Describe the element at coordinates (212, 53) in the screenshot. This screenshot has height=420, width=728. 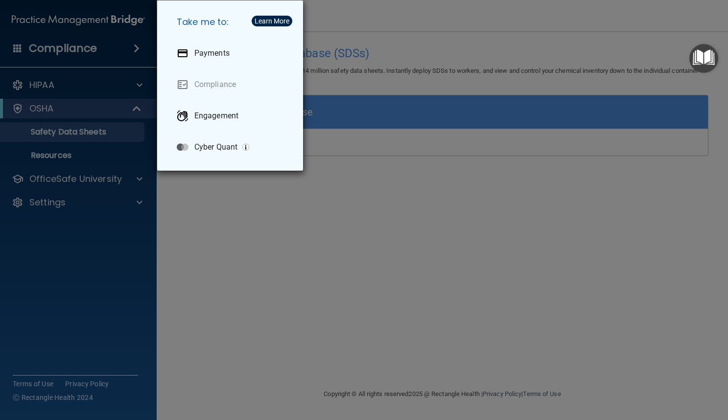
I see `p: Payments` at that location.